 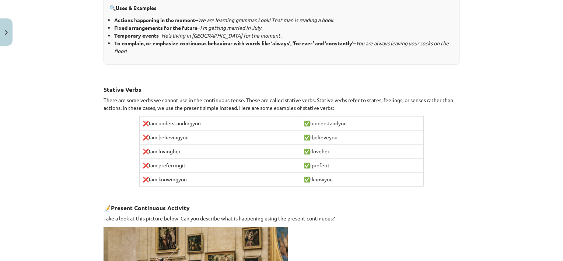 What do you see at coordinates (161, 151) in the screenshot?
I see `u: am loving` at bounding box center [161, 151].